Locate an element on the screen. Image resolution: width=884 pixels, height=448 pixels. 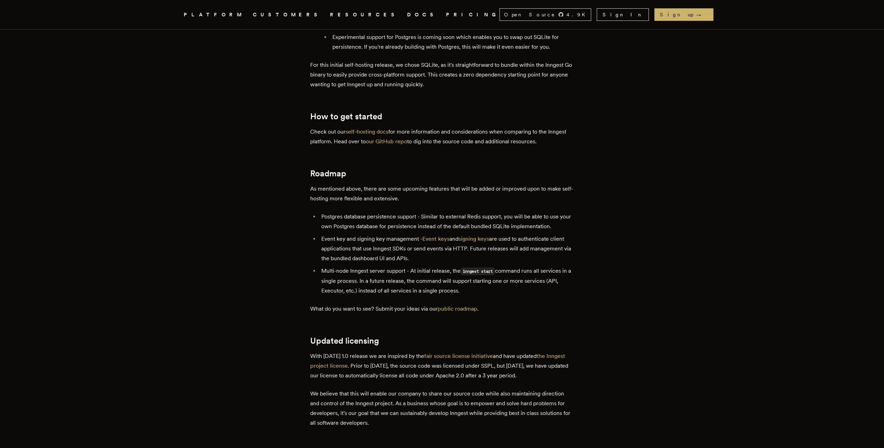
span: 4.9 K is located at coordinates (578, 15).